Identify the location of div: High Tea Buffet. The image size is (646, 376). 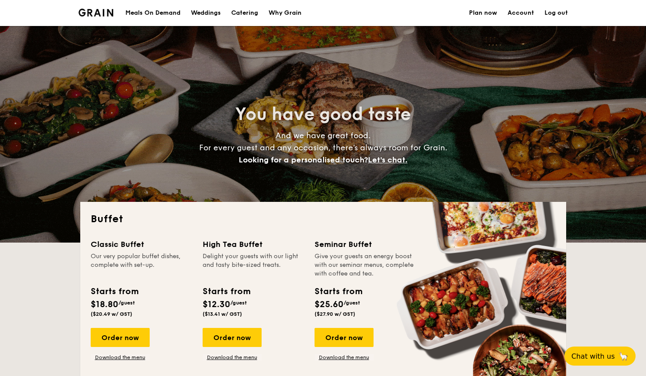
(253, 245).